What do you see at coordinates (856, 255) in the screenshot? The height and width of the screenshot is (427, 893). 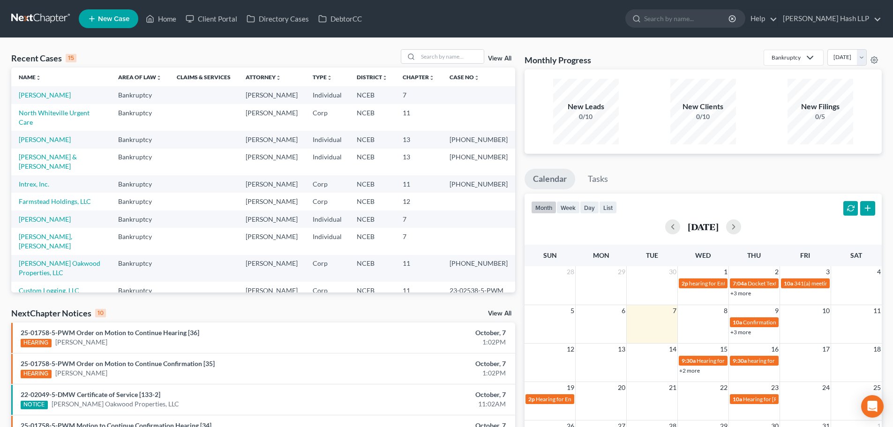 I see `span: Sat` at bounding box center [856, 255].